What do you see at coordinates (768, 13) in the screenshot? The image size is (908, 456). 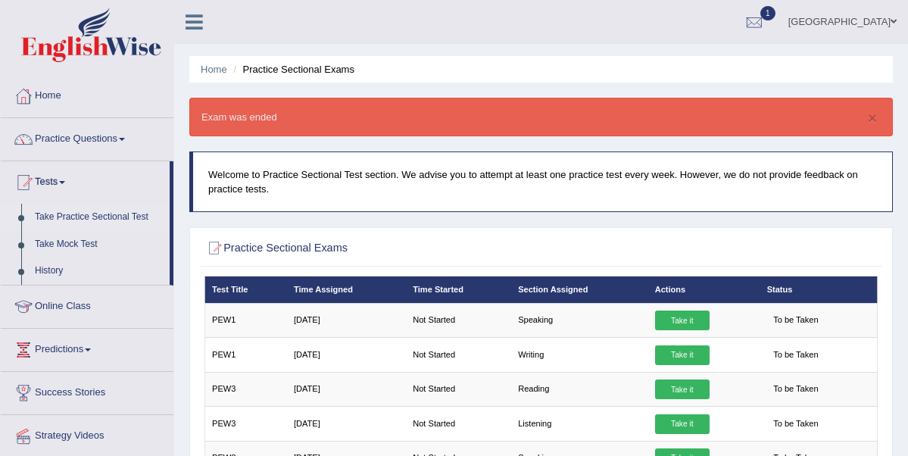 I see `span: 1` at bounding box center [768, 13].